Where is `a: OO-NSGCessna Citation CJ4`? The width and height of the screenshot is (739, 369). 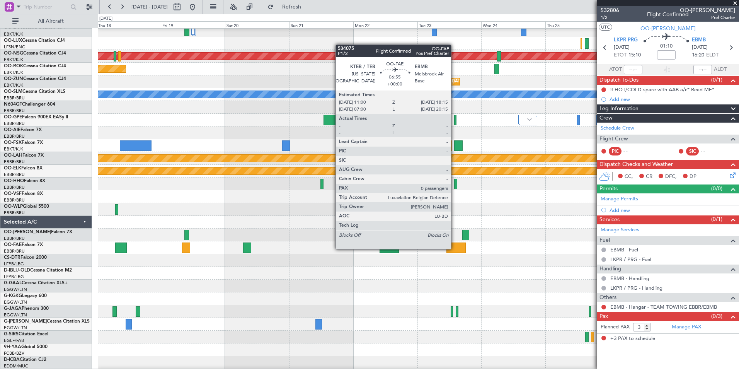 a: OO-NSGCessna Citation CJ4 is located at coordinates (35, 53).